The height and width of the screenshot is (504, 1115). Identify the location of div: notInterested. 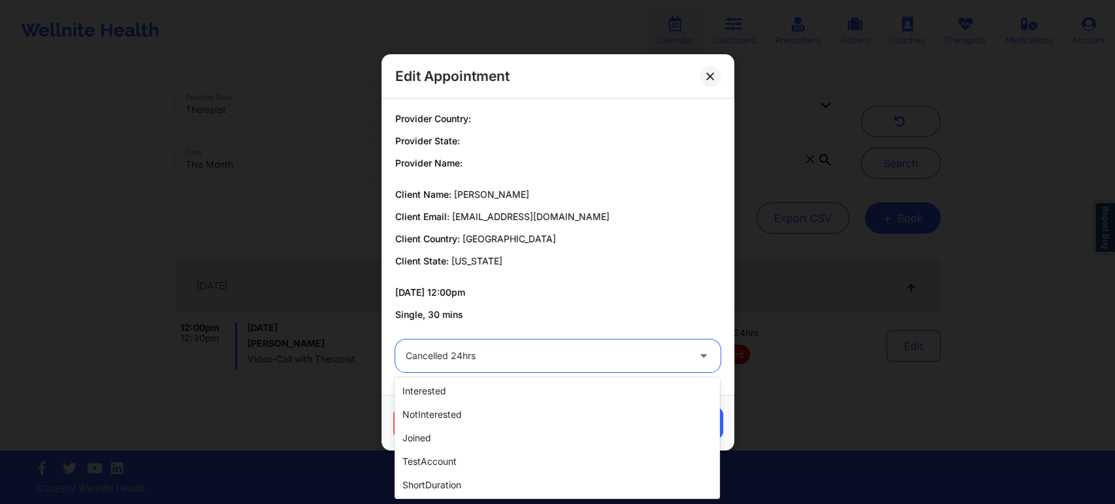
(557, 415).